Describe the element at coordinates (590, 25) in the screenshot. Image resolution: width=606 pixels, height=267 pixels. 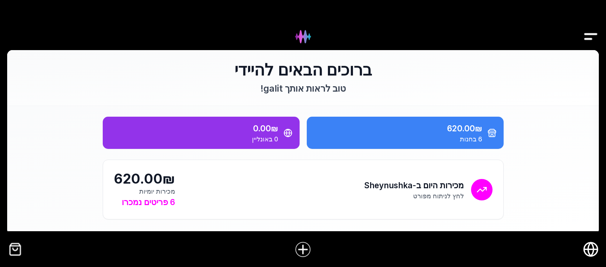
I see `button: Drawer` at that location.